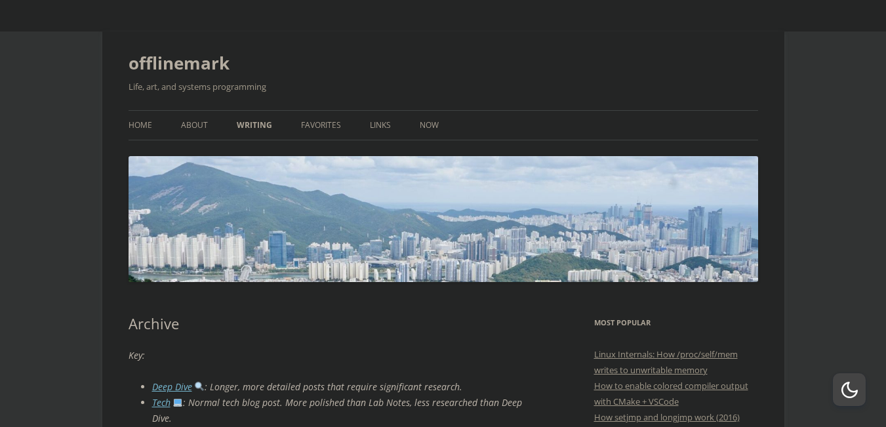 The image size is (886, 427). I want to click on a: How to enable colored compiler output with CMake + VSCode, so click(671, 394).